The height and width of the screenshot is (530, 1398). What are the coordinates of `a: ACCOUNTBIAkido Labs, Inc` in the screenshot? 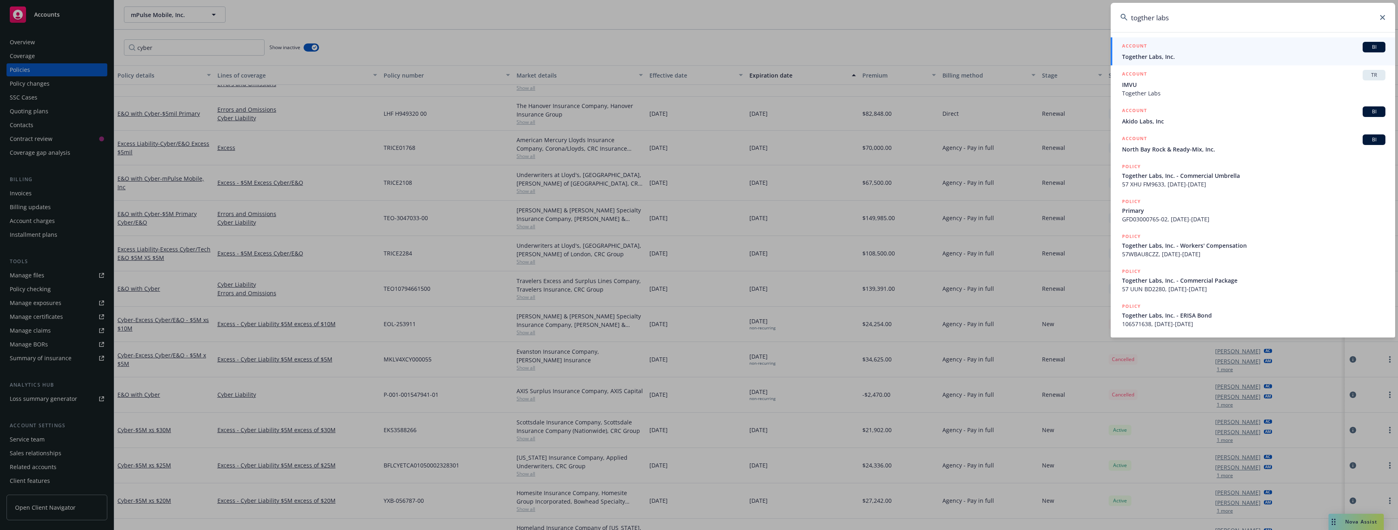 It's located at (1253, 116).